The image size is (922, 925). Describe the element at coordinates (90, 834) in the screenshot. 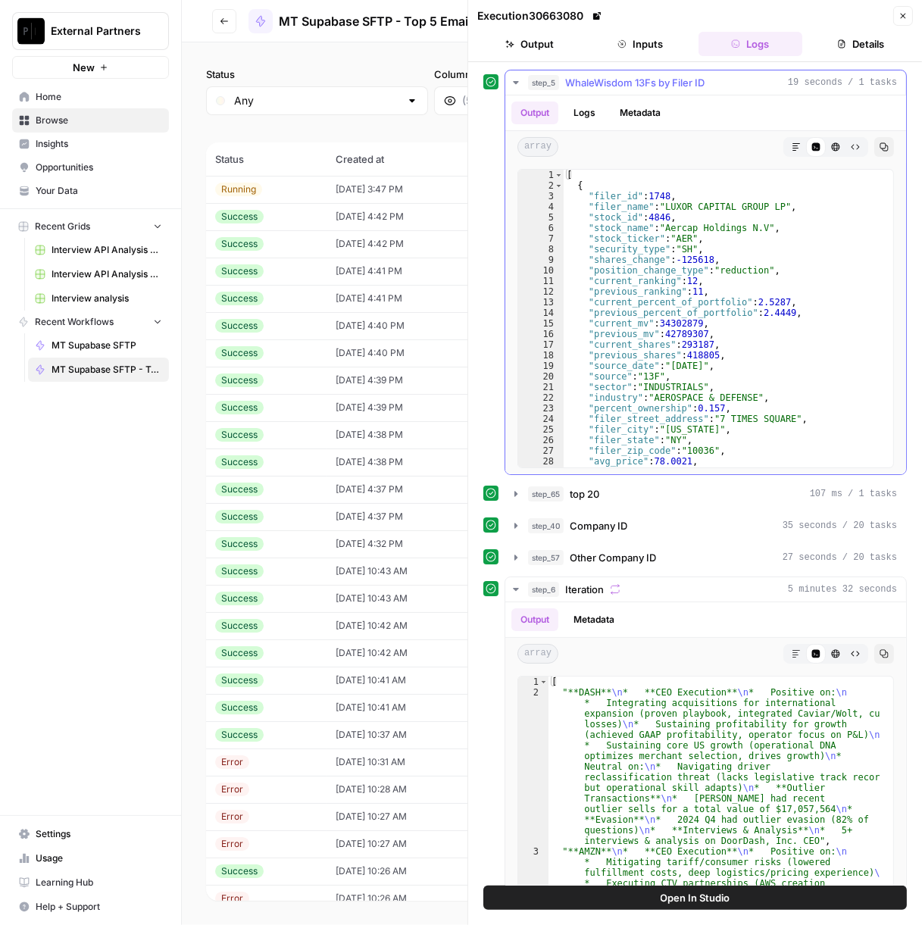

I see `a: Settings` at that location.